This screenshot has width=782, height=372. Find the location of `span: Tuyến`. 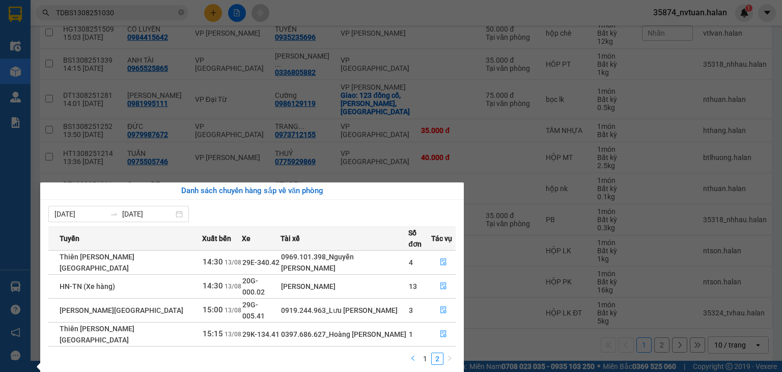

span: Tuyến is located at coordinates (69, 238).